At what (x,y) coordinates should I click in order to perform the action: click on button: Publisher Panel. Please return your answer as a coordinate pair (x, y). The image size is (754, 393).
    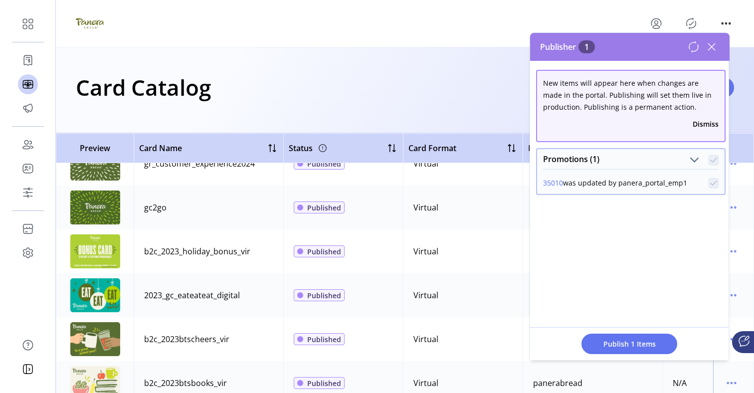
    Looking at the image, I should click on (691, 23).